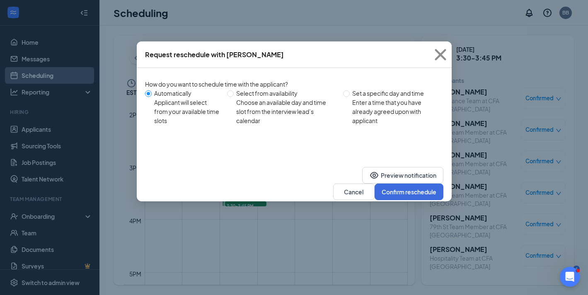 This screenshot has width=588, height=295. I want to click on svg: Eye, so click(374, 175).